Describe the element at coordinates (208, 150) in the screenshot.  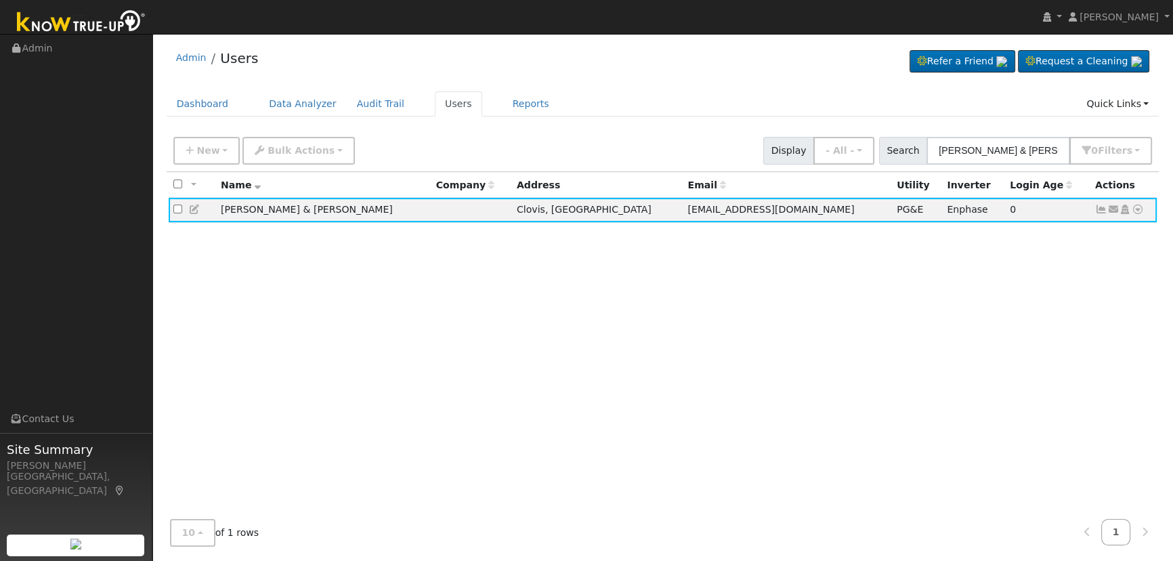
I see `span: New` at that location.